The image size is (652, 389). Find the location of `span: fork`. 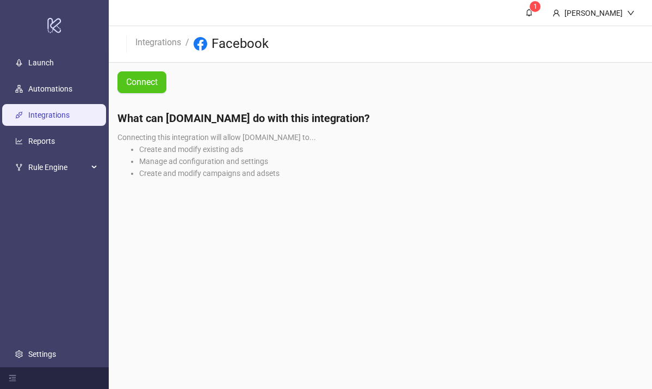

span: fork is located at coordinates (19, 167).